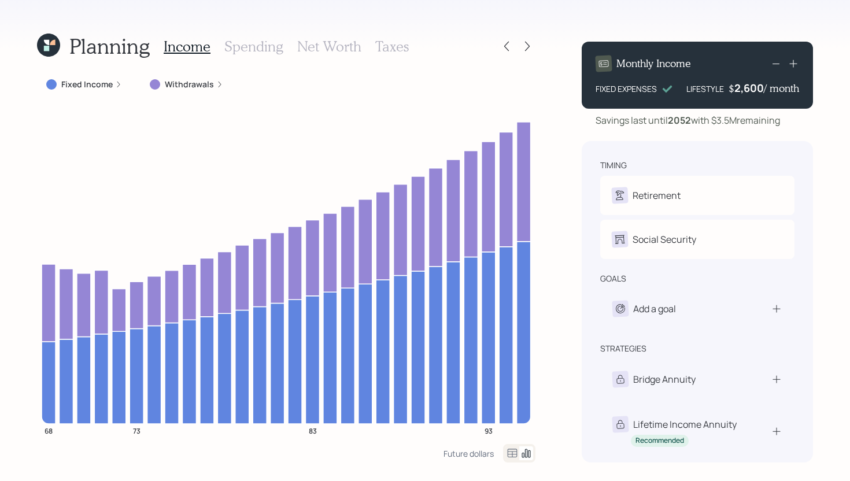  I want to click on h3: Net Worth, so click(329, 46).